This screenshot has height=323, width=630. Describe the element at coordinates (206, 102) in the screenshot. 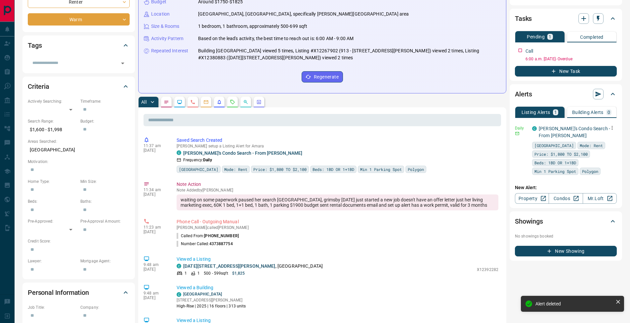

I see `svg: Emails` at that location.